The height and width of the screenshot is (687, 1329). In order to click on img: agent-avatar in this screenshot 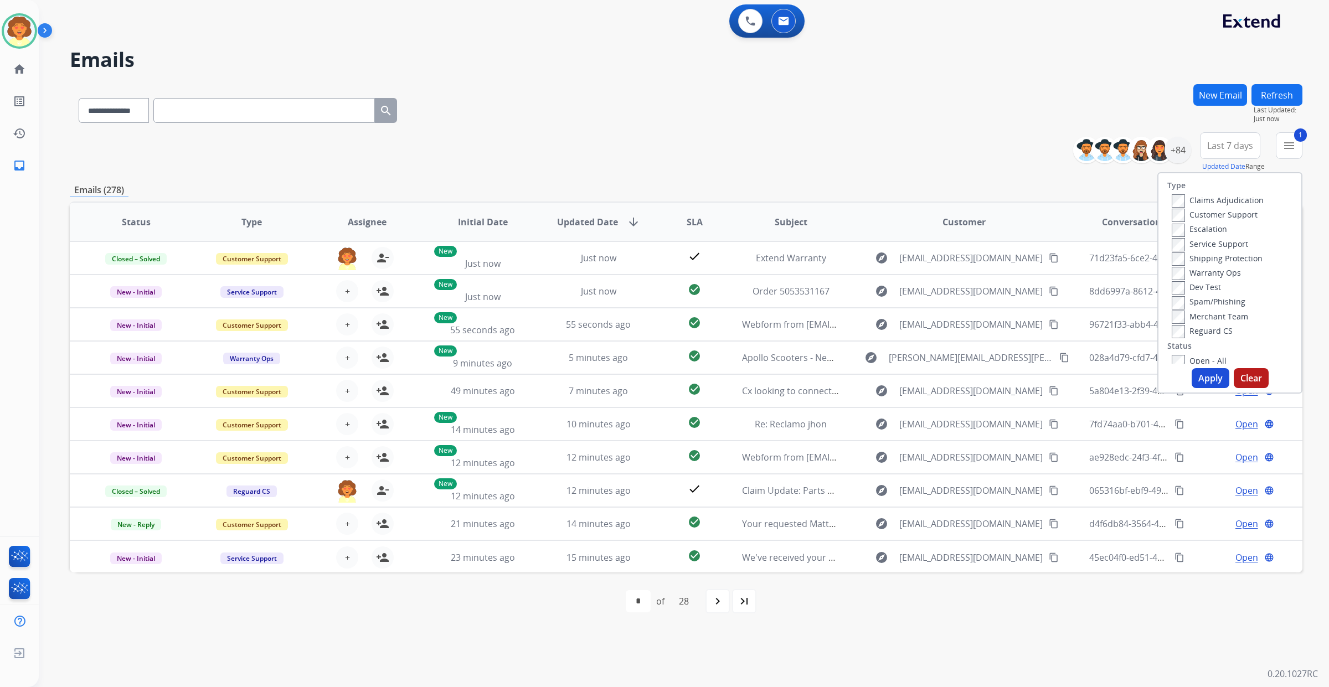, I will do `click(347, 259)`.